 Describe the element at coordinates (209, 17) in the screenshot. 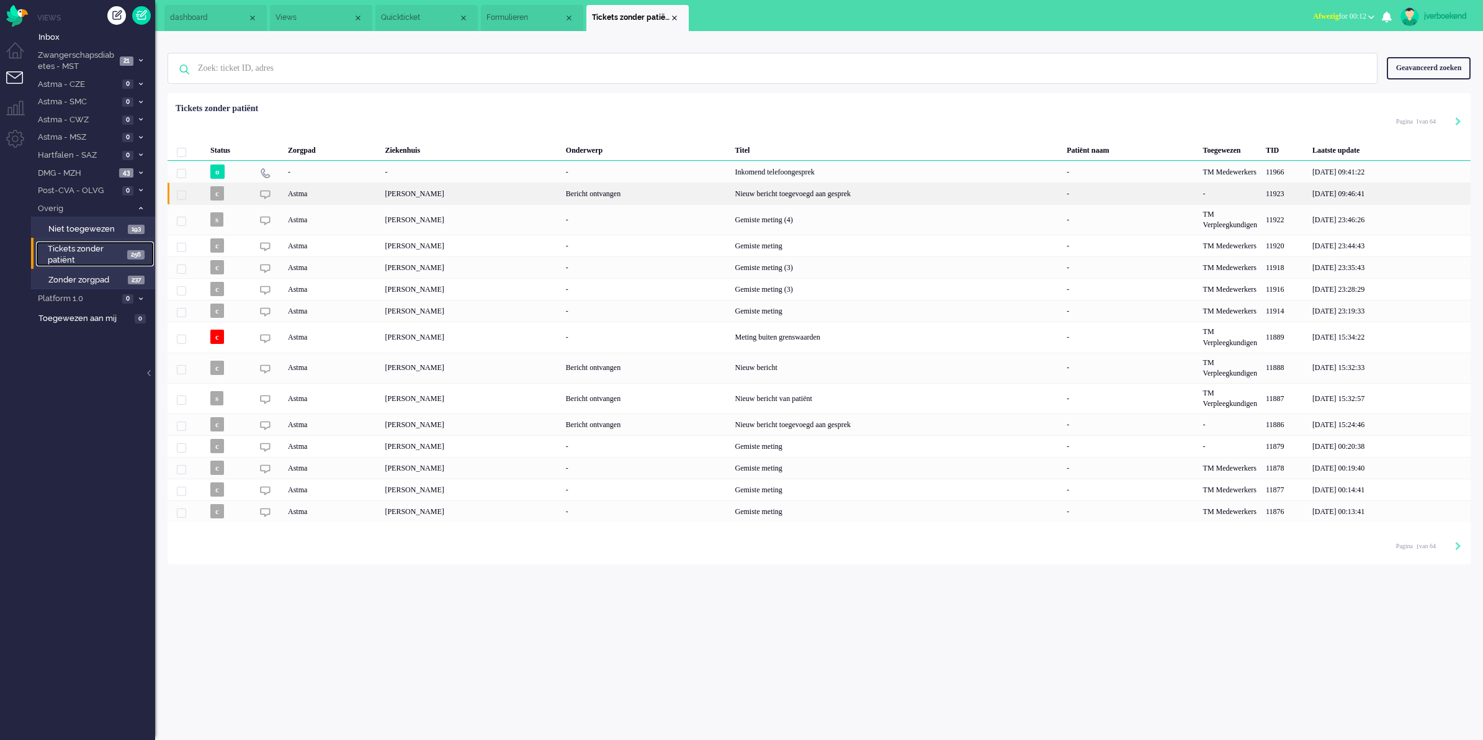

I see `span: dashboard` at that location.